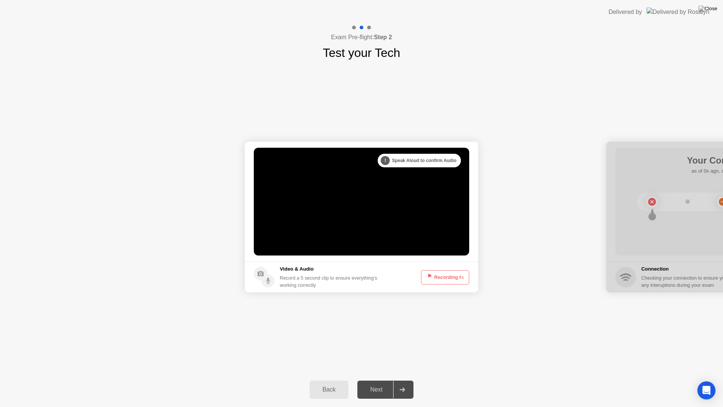  What do you see at coordinates (678, 12) in the screenshot?
I see `img: Delivered by Rosalyn` at bounding box center [678, 12].